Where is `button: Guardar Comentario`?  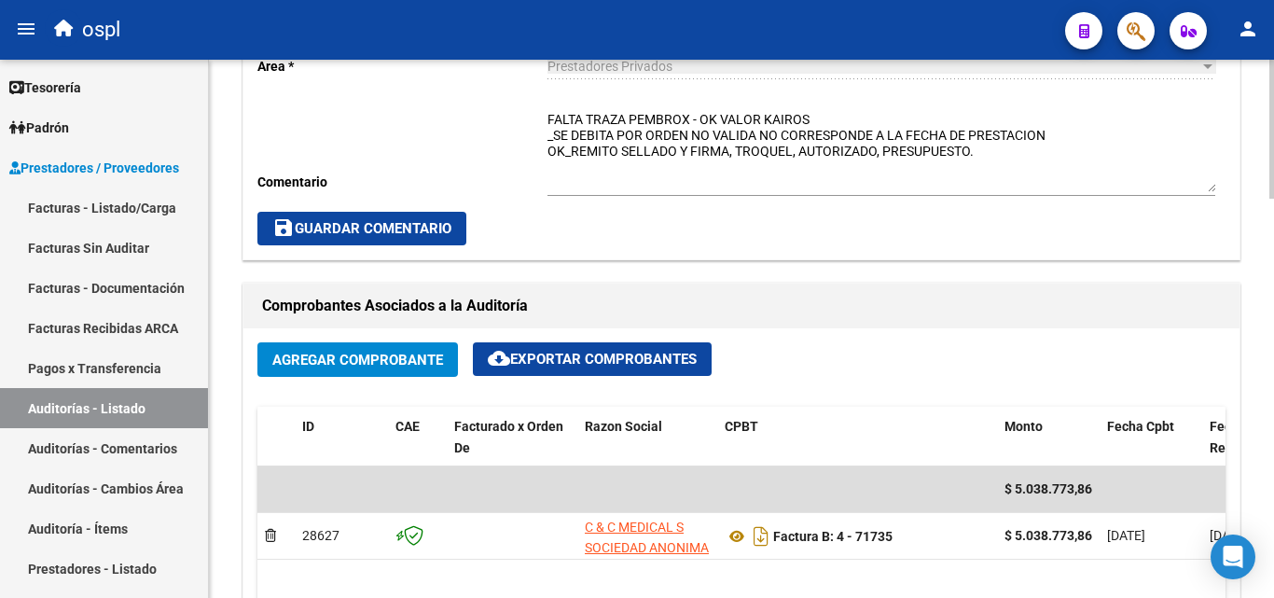 button: Guardar Comentario is located at coordinates (362, 228).